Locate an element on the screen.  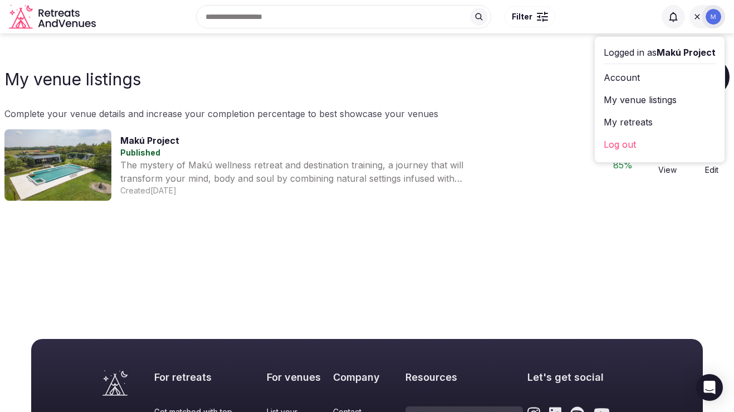
span: Makú Project is located at coordinates (686, 52).